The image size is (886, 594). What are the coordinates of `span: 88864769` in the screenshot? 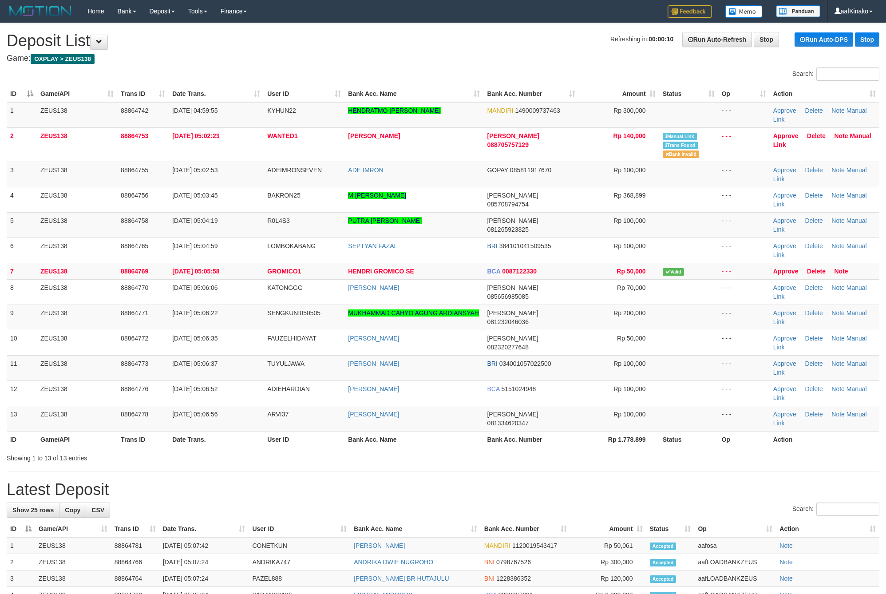 It's located at (134, 271).